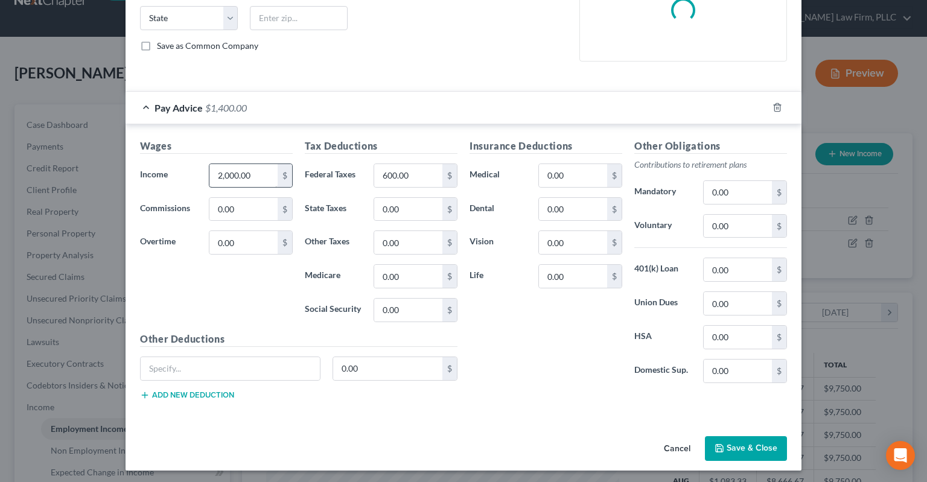 This screenshot has height=482, width=927. What do you see at coordinates (381, 146) in the screenshot?
I see `h5: Tax Deductions` at bounding box center [381, 146].